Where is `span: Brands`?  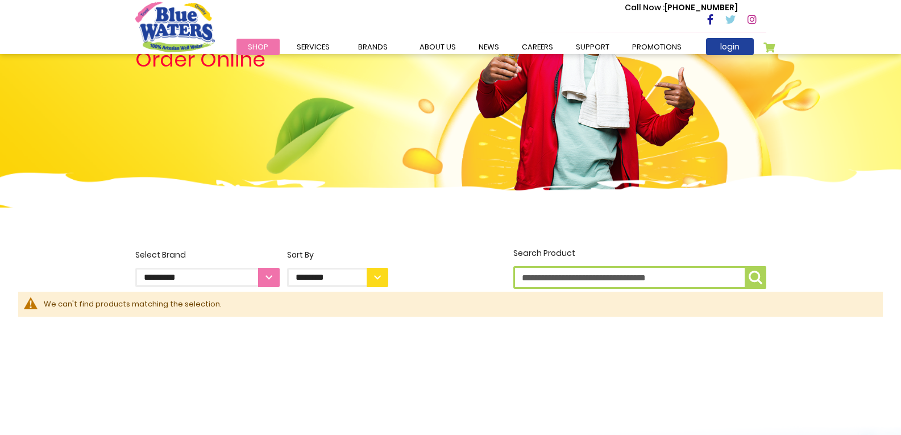
span: Brands is located at coordinates (373, 47).